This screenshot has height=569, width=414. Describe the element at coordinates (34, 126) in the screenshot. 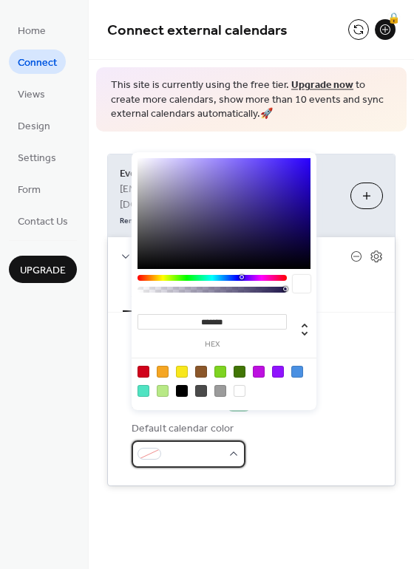

I see `span: Design` at that location.